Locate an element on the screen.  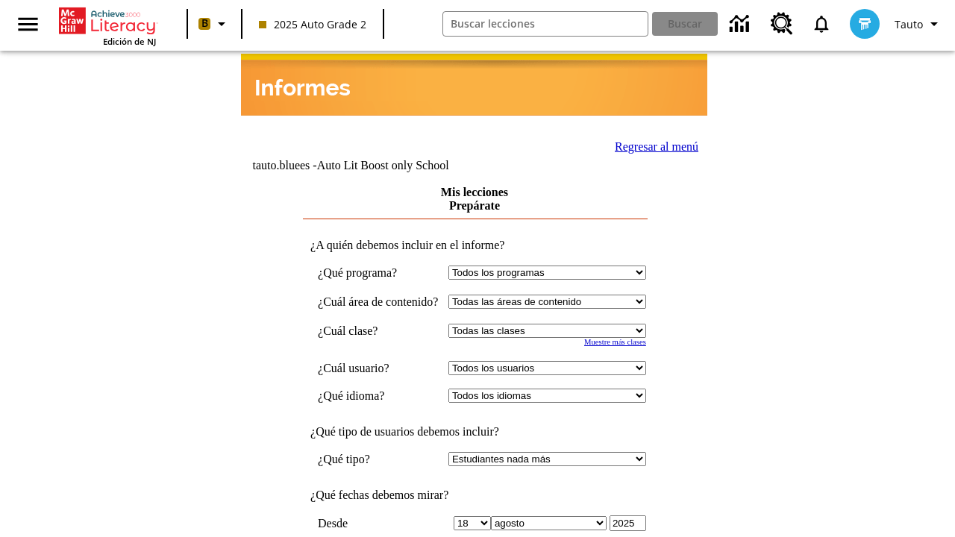
td: ¿Qué fechas debemos mirar? is located at coordinates (475, 496).